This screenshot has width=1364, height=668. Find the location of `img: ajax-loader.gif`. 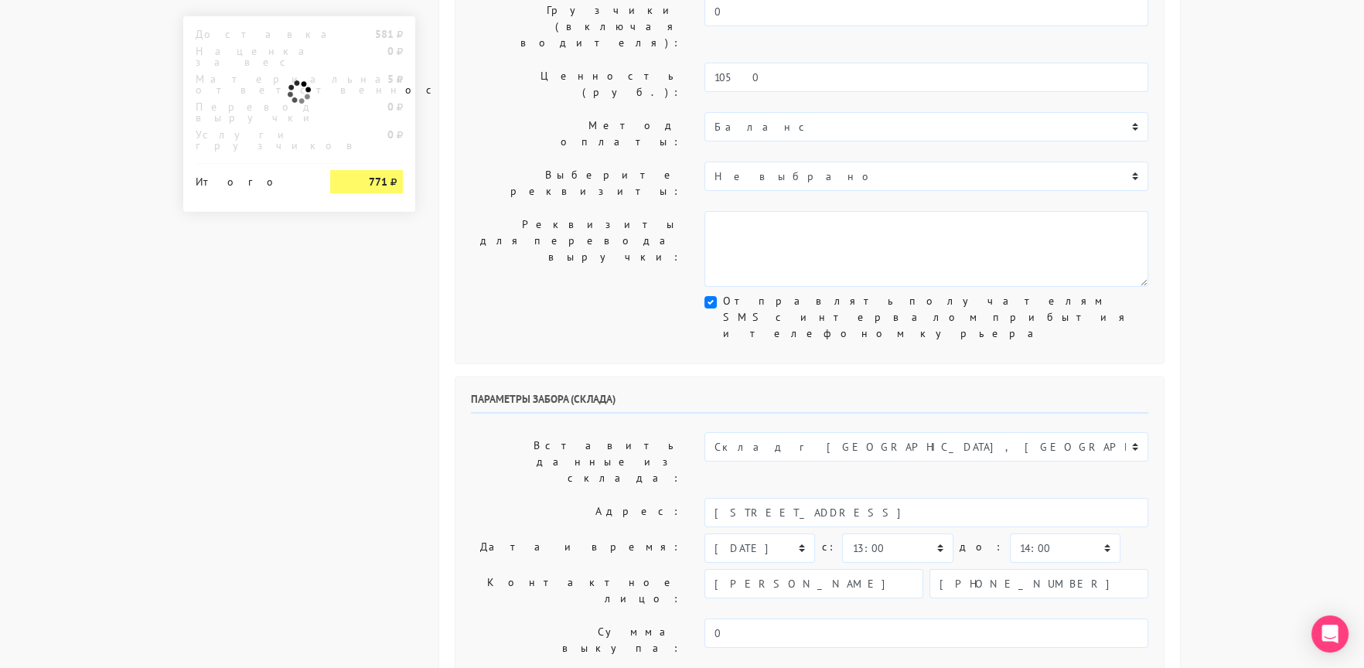

img: ajax-loader.gif is located at coordinates (299, 92).